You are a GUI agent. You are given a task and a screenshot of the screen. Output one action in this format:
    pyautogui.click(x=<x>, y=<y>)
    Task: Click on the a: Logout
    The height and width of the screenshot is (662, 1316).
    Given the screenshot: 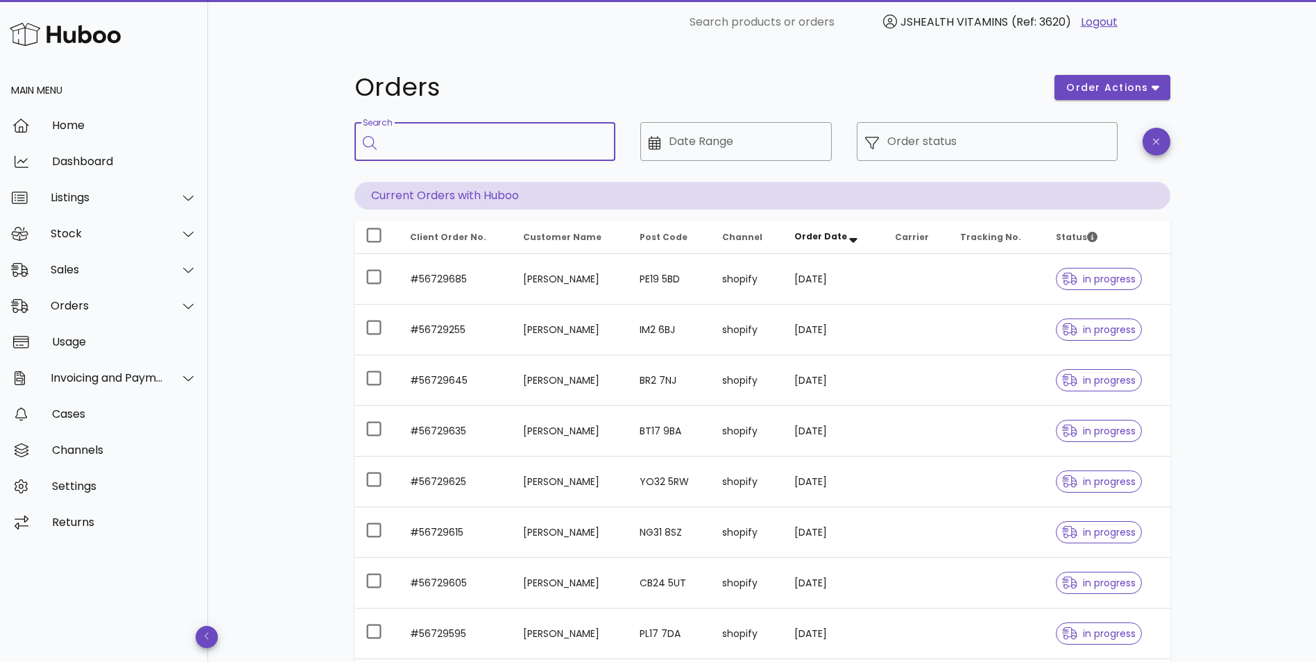 What is the action you would take?
    pyautogui.click(x=1099, y=22)
    